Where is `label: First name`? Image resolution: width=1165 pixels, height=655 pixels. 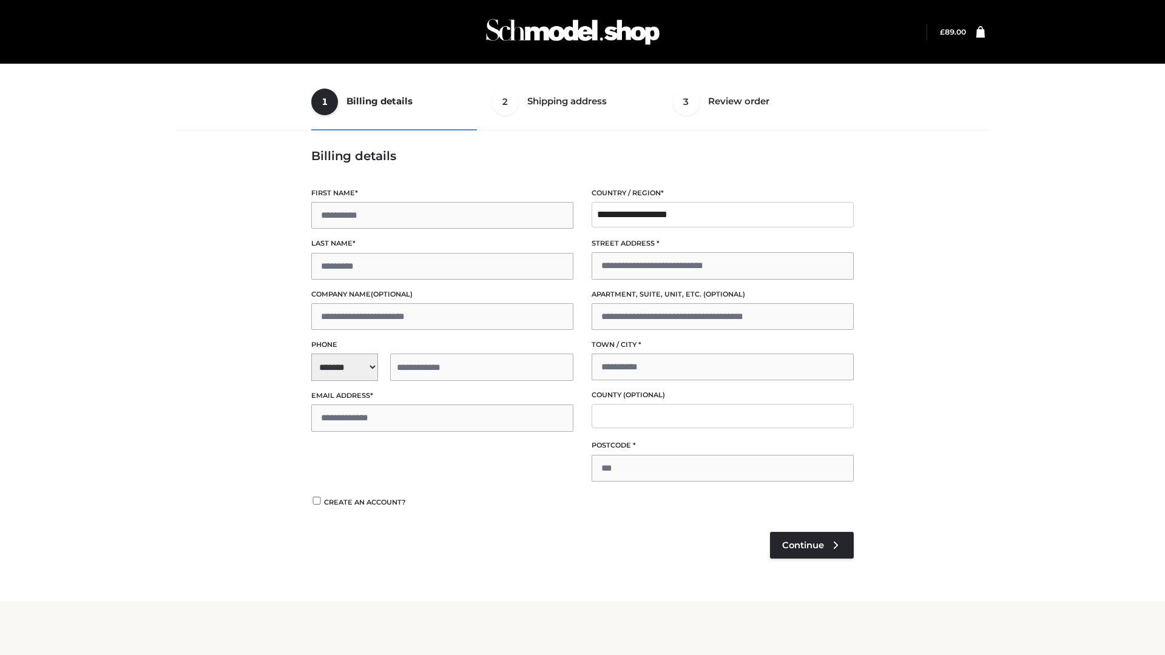
label: First name is located at coordinates (442, 193).